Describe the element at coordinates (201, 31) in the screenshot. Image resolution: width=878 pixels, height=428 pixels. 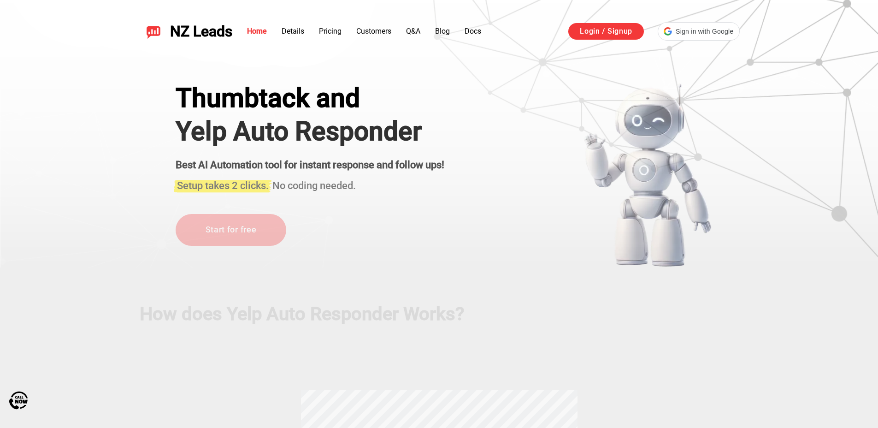
I see `span: NZ Leads` at that location.